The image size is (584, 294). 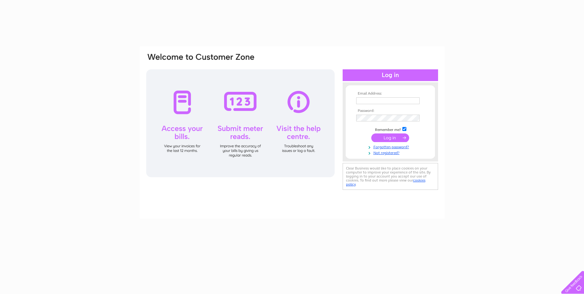 What do you see at coordinates (391, 111) in the screenshot?
I see `th: Password:` at bounding box center [391, 111].